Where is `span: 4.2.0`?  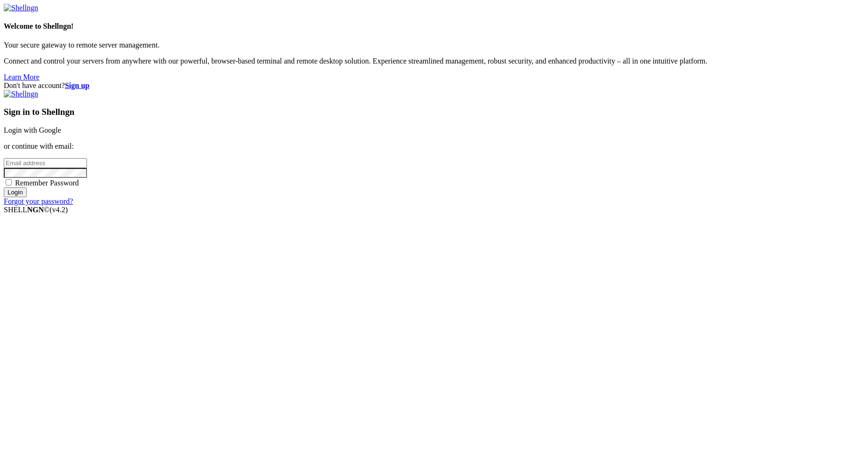
span: 4.2.0 is located at coordinates (59, 209).